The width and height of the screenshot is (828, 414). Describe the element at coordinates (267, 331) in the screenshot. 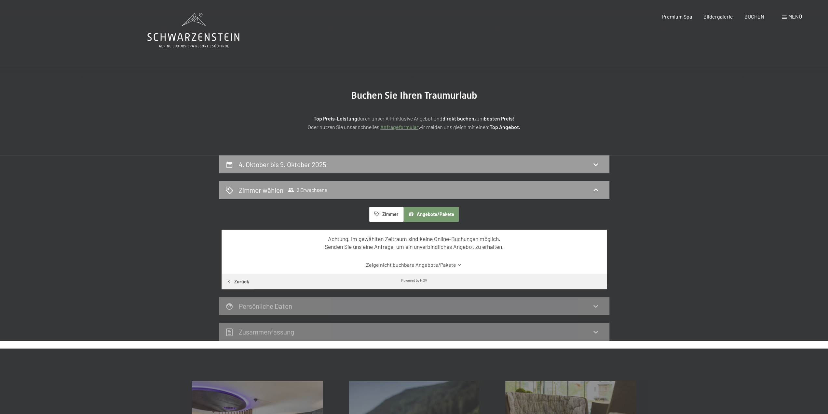

I see `h2: Zusammen­fassung` at that location.